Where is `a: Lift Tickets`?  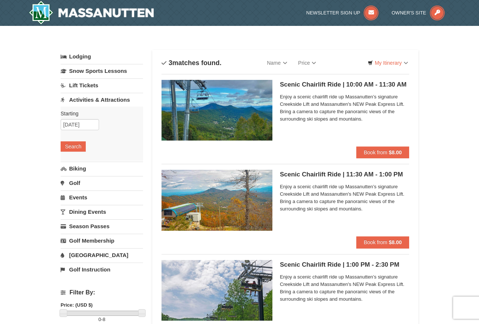
a: Lift Tickets is located at coordinates (102, 85).